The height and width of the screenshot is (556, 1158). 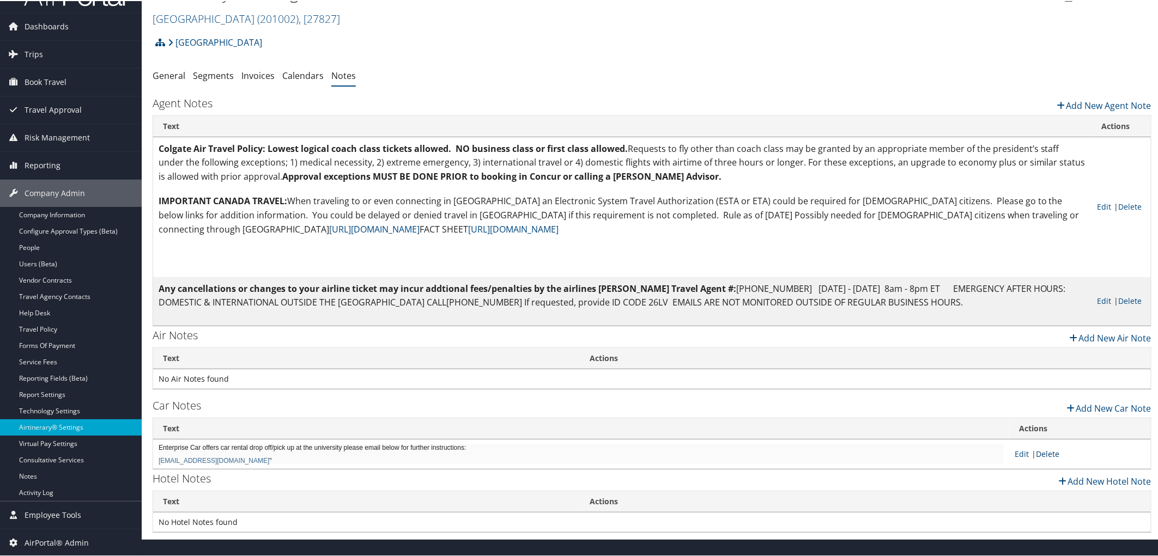 What do you see at coordinates (223, 200) in the screenshot?
I see `strong: IMPORTANT CANADA TRAVEL:` at bounding box center [223, 200].